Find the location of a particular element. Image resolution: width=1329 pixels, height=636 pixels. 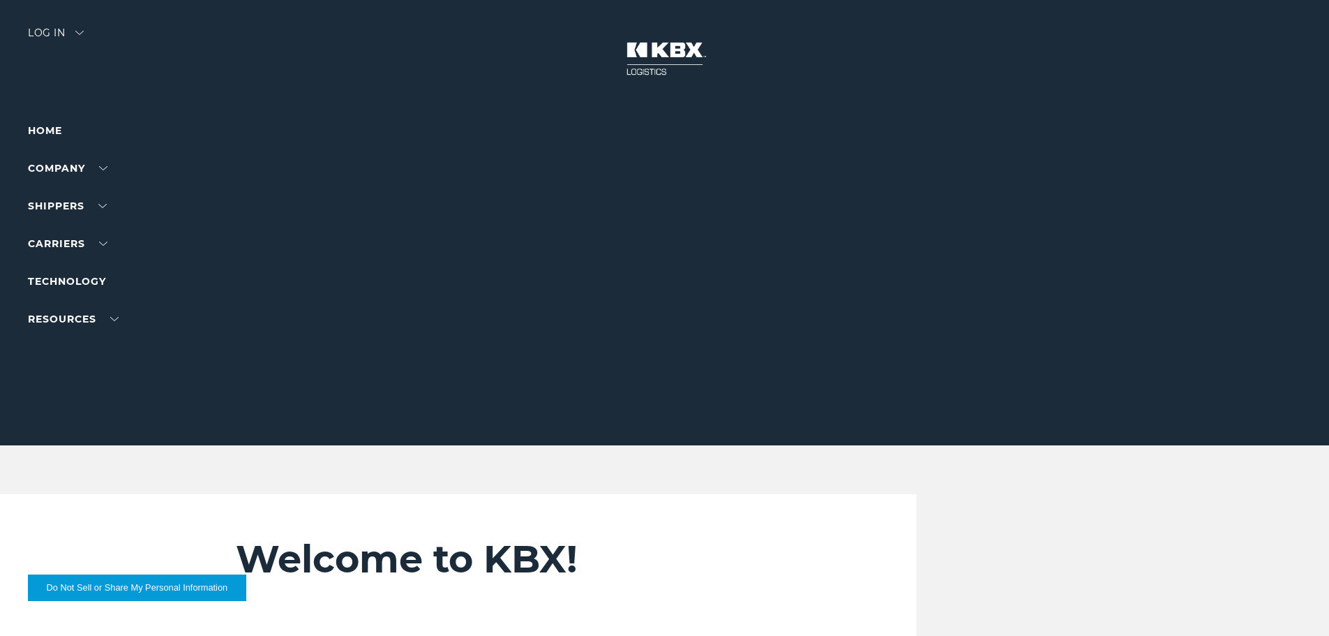

a: Home is located at coordinates (45, 130).